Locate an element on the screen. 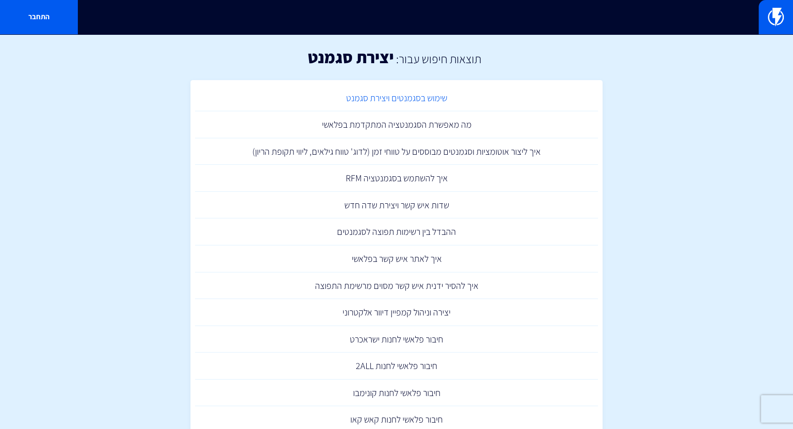 The image size is (793, 429). a: ההבדל בין רשימות תפוצה לסגמנטים is located at coordinates (396, 232).